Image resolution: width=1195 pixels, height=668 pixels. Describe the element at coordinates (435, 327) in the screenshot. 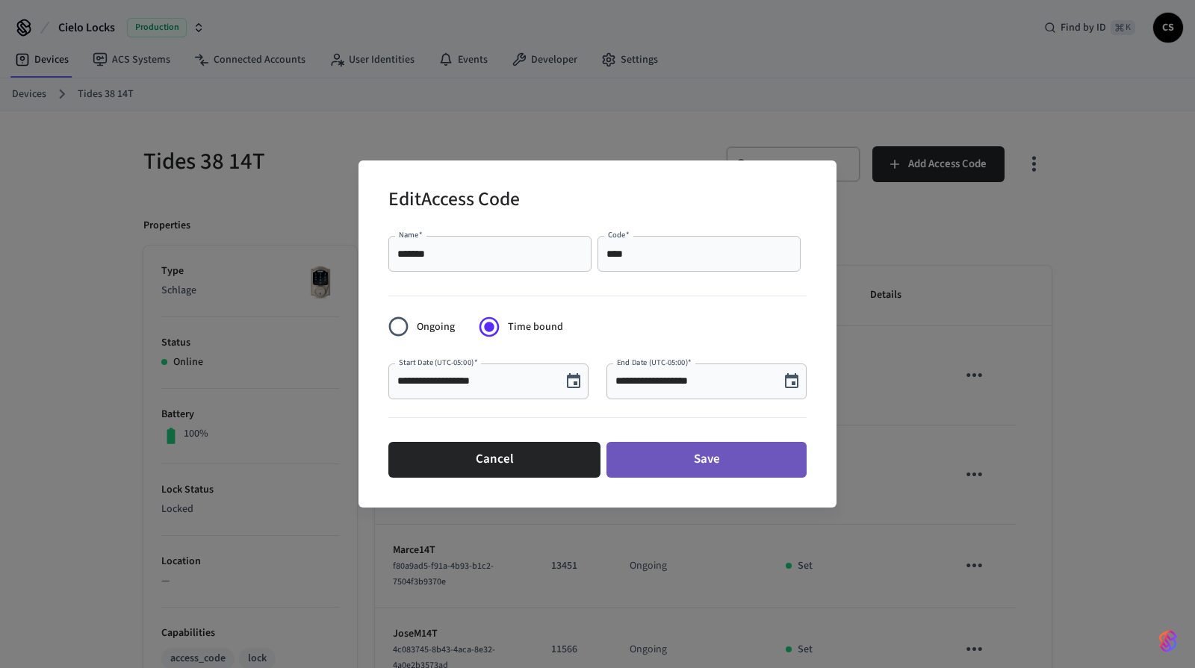

I see `span: Ongoing` at that location.